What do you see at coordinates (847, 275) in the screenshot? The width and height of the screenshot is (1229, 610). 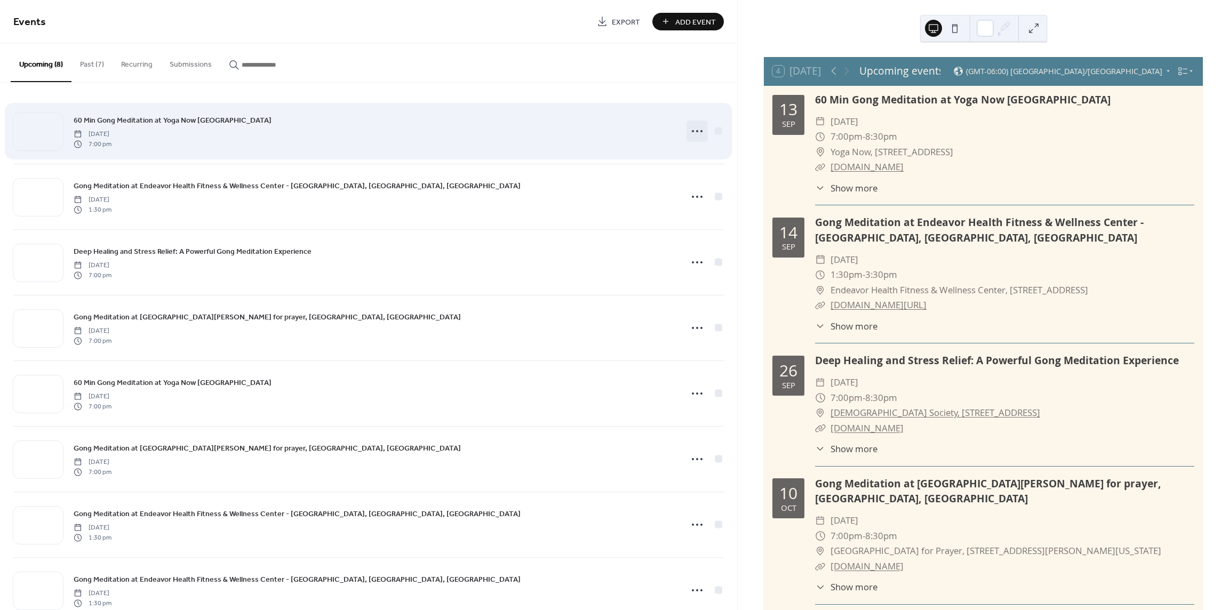 I see `span: 1:30pm` at bounding box center [847, 275].